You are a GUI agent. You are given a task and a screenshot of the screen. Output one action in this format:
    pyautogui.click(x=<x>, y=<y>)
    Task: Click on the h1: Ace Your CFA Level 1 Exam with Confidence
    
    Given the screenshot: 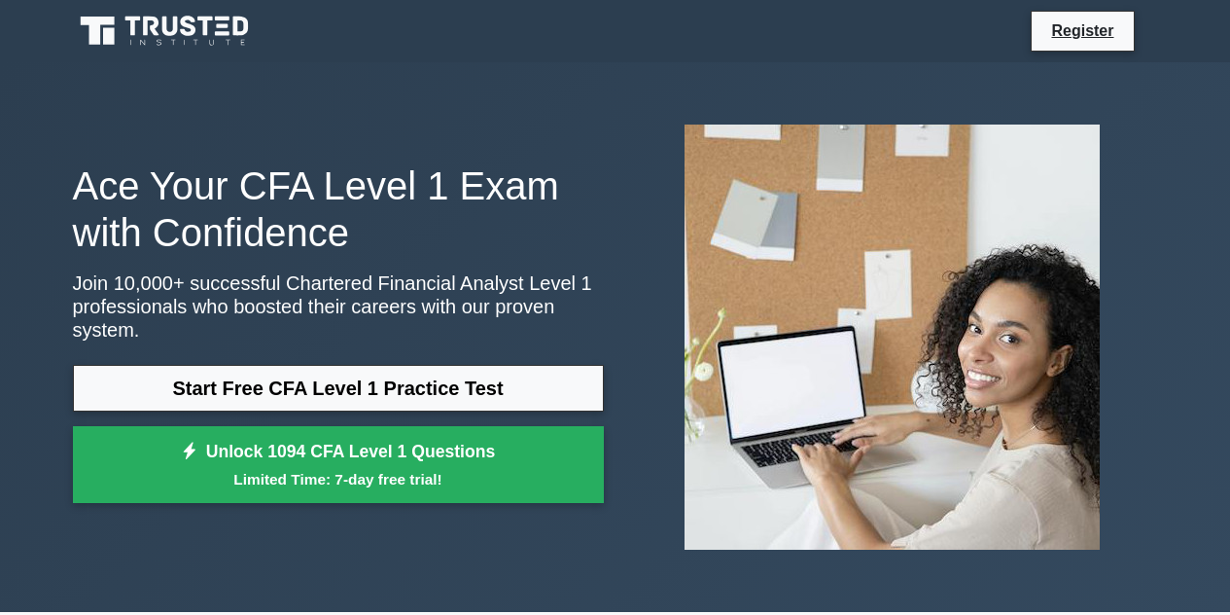 What is the action you would take?
    pyautogui.click(x=338, y=209)
    